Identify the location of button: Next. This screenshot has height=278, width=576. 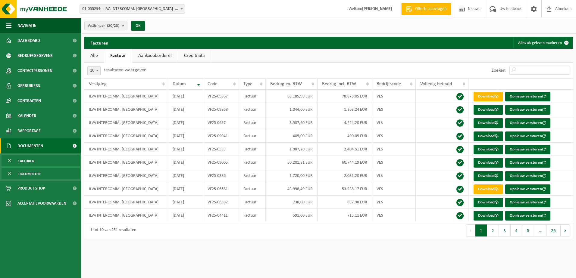
(565, 231).